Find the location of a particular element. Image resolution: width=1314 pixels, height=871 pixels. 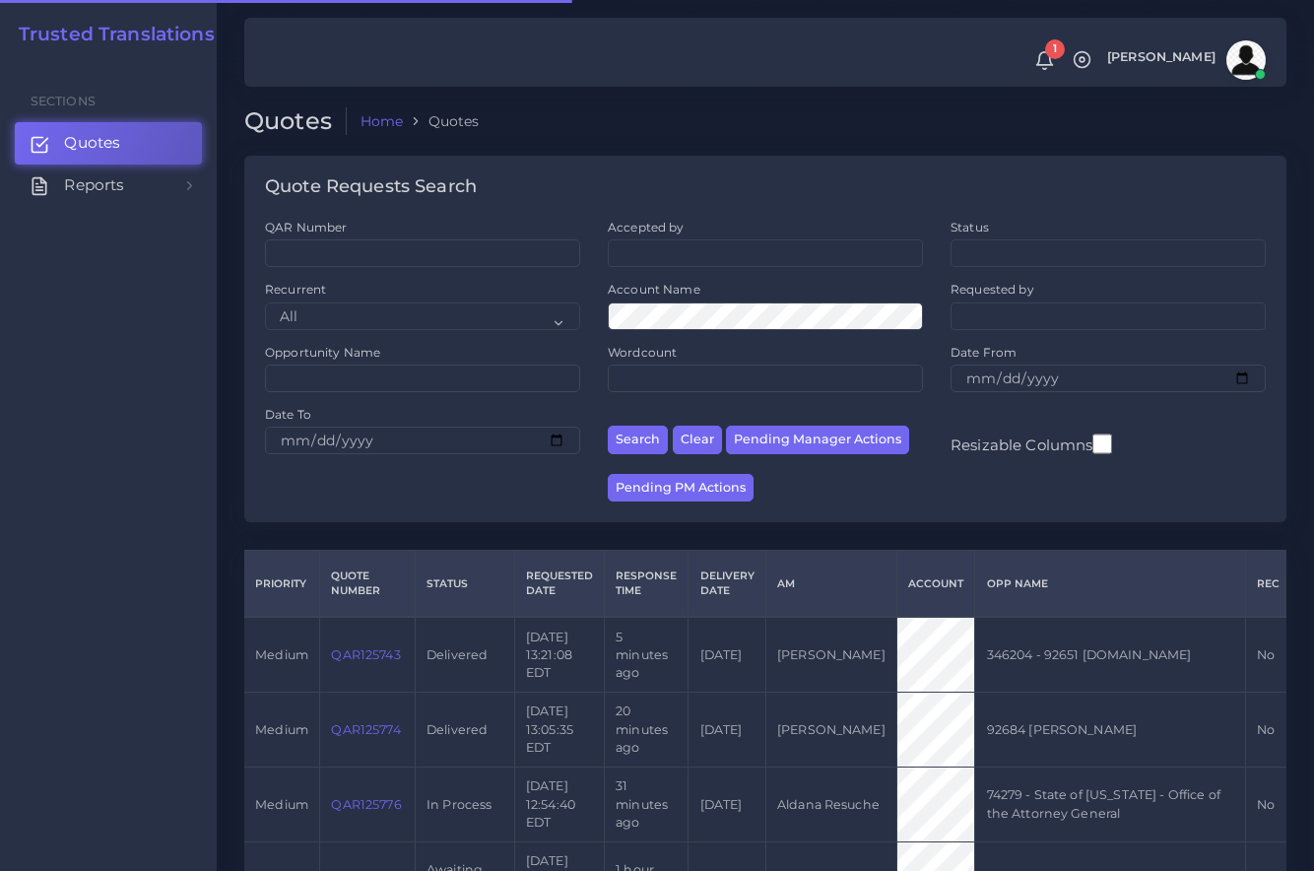

th: AM is located at coordinates (830, 584).